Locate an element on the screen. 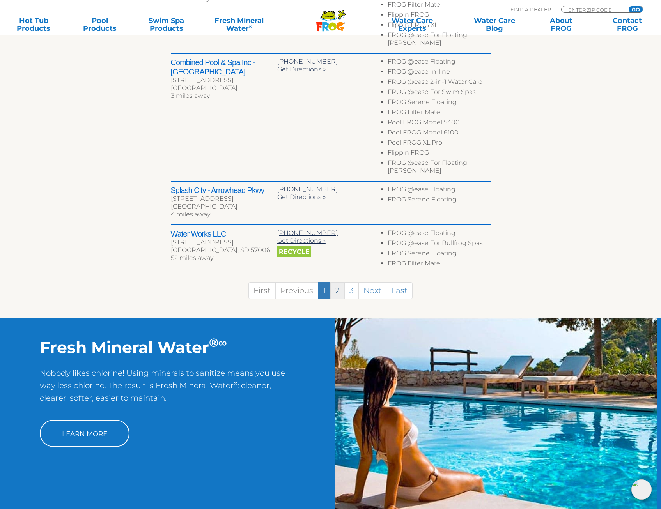 This screenshot has height=509, width=661. a: First is located at coordinates (262, 290).